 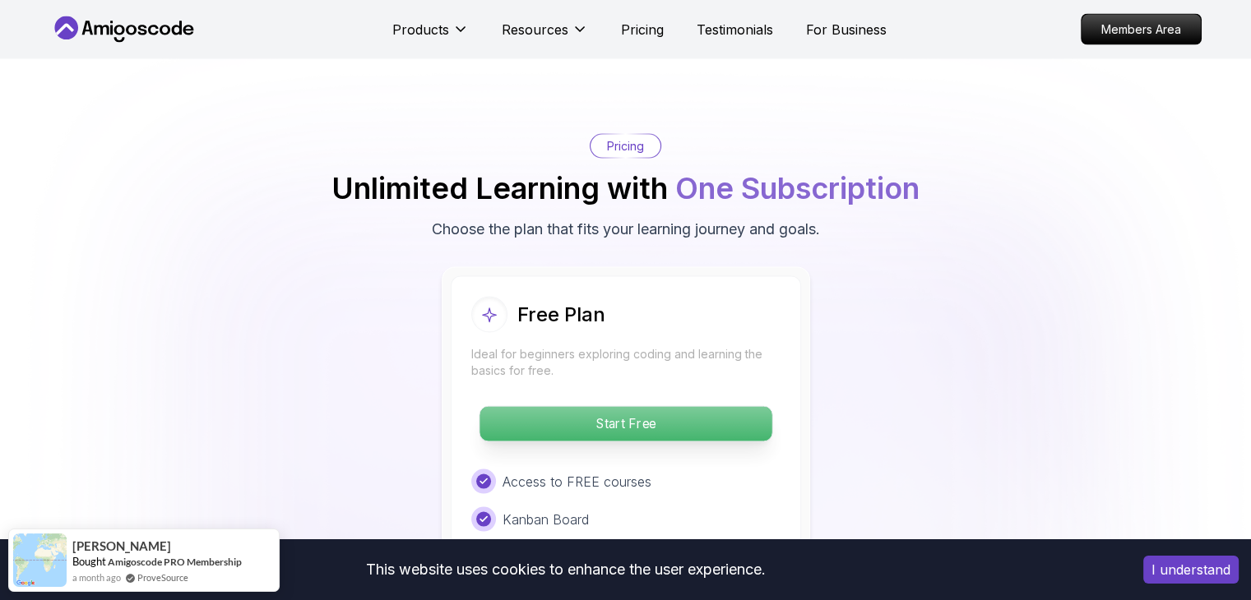 I want to click on img: provesource social proof notification image, so click(x=39, y=560).